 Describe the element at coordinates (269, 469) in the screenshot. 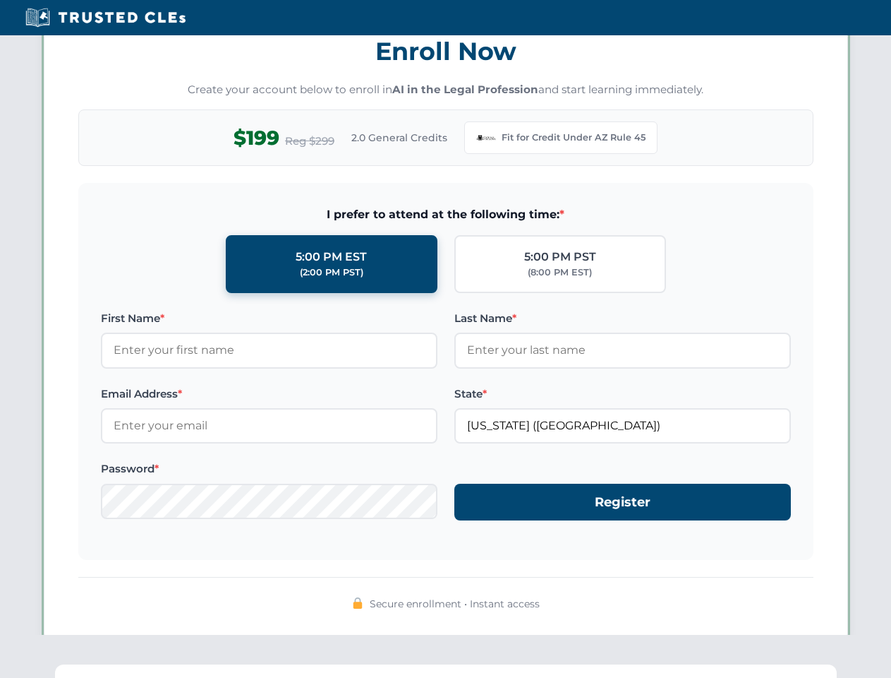

I see `label: Password` at that location.